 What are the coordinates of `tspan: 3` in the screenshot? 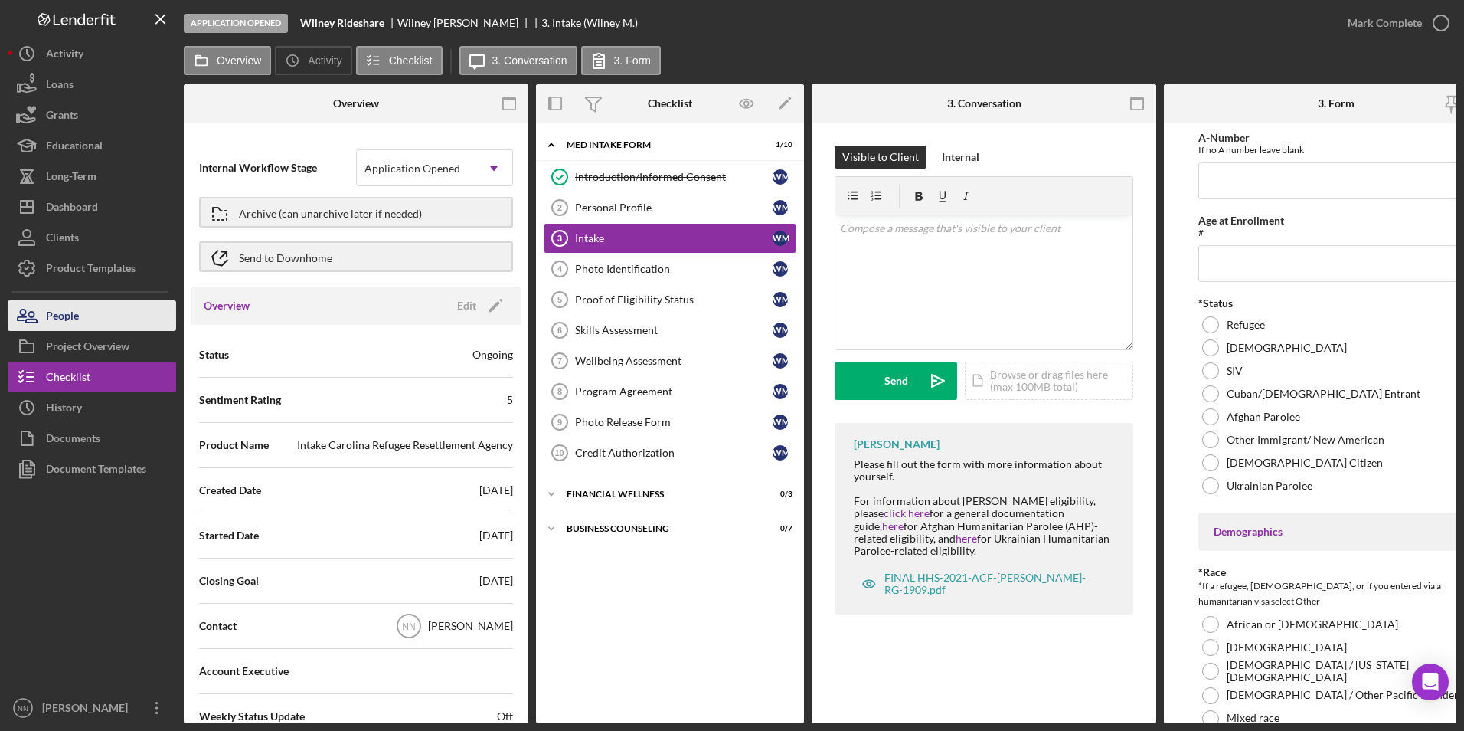 It's located at (560, 238).